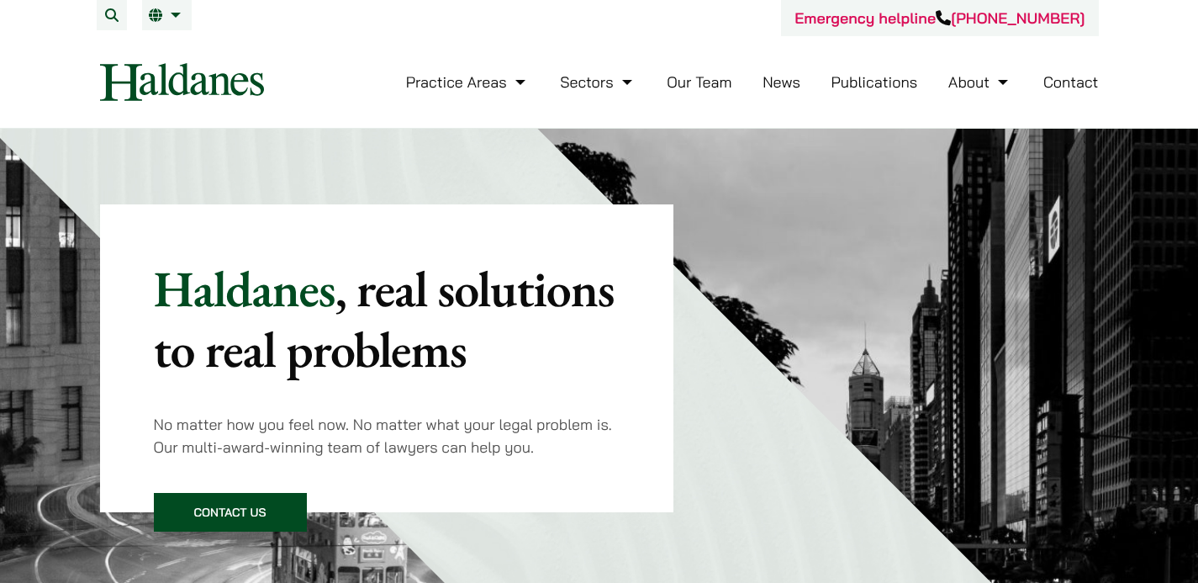 The image size is (1198, 583). What do you see at coordinates (387, 319) in the screenshot?
I see `p: Haldanes` at bounding box center [387, 319].